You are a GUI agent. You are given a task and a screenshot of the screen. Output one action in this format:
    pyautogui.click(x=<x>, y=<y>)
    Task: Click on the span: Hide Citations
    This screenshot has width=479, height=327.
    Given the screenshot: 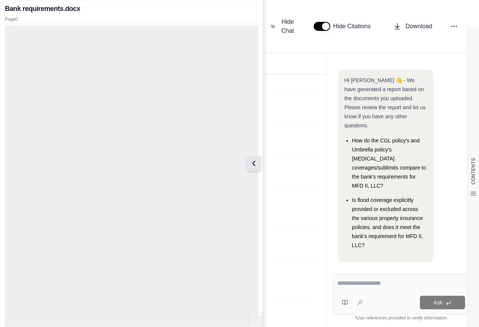 What is the action you would take?
    pyautogui.click(x=355, y=26)
    